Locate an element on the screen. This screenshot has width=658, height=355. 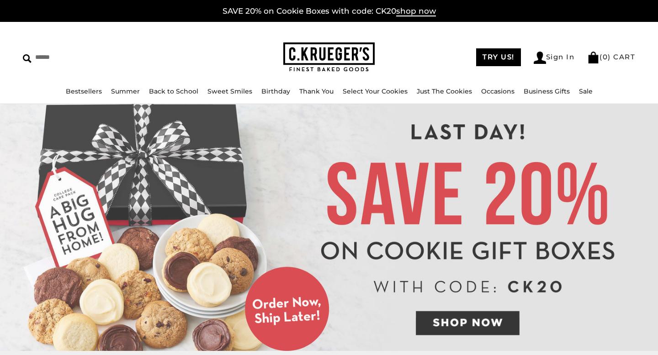
a: Thank You is located at coordinates (316, 91).